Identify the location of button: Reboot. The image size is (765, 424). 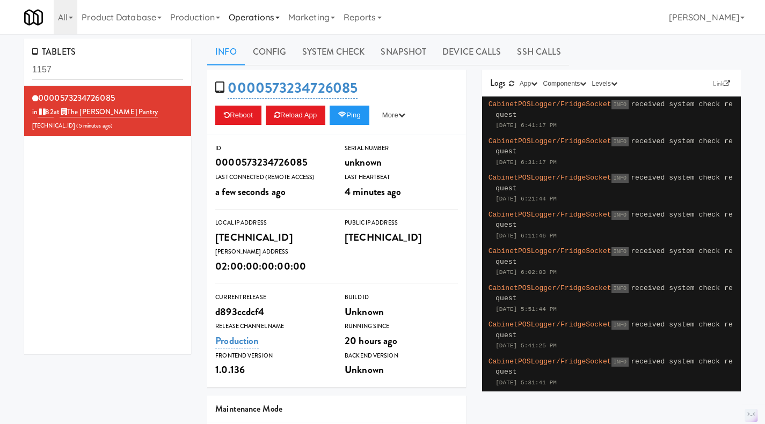
(238, 115).